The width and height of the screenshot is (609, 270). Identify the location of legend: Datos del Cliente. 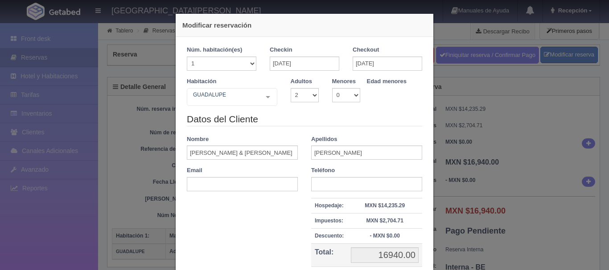
(304, 119).